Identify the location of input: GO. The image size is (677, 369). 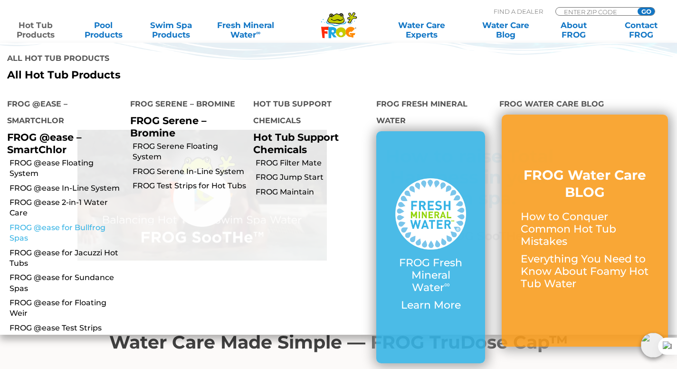
(646, 11).